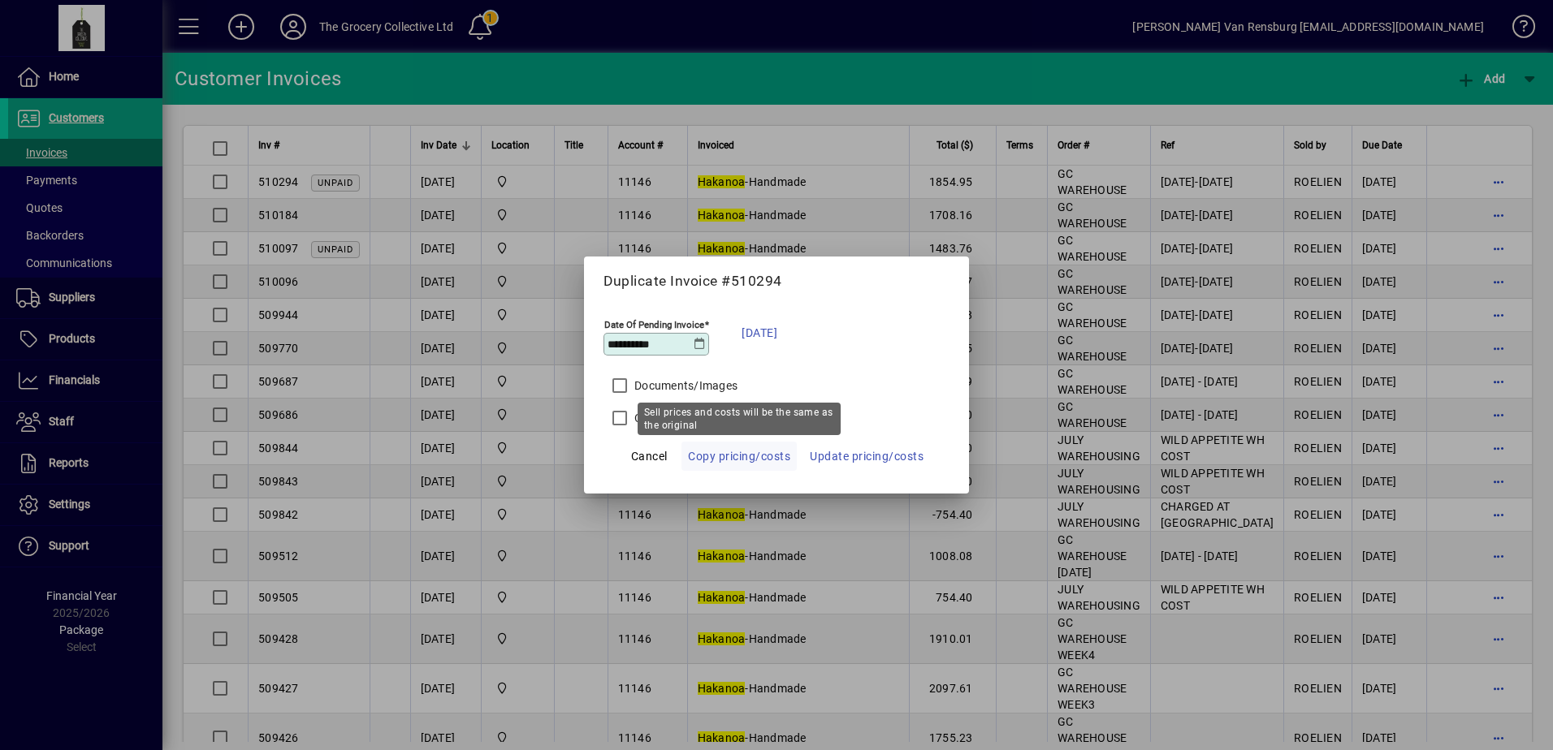 Image resolution: width=1553 pixels, height=750 pixels. I want to click on h5: Duplicate Invoice #510294, so click(776, 281).